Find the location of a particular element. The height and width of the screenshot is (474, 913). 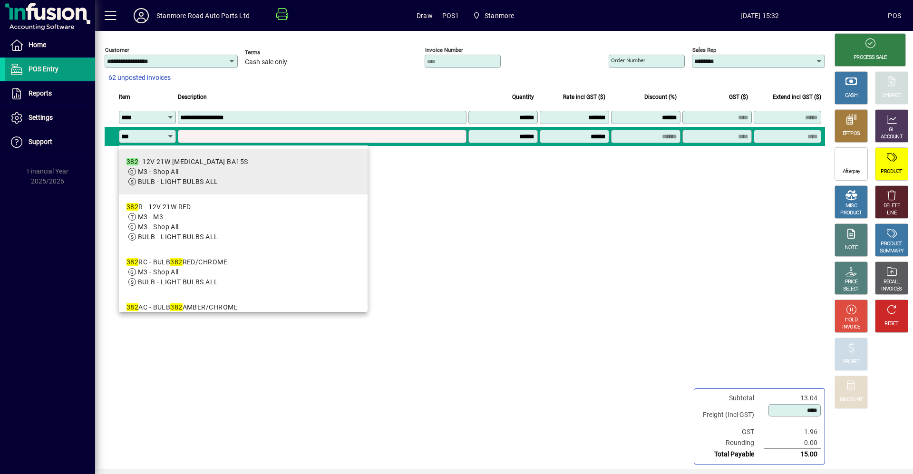

div: HOLD is located at coordinates (851, 320).